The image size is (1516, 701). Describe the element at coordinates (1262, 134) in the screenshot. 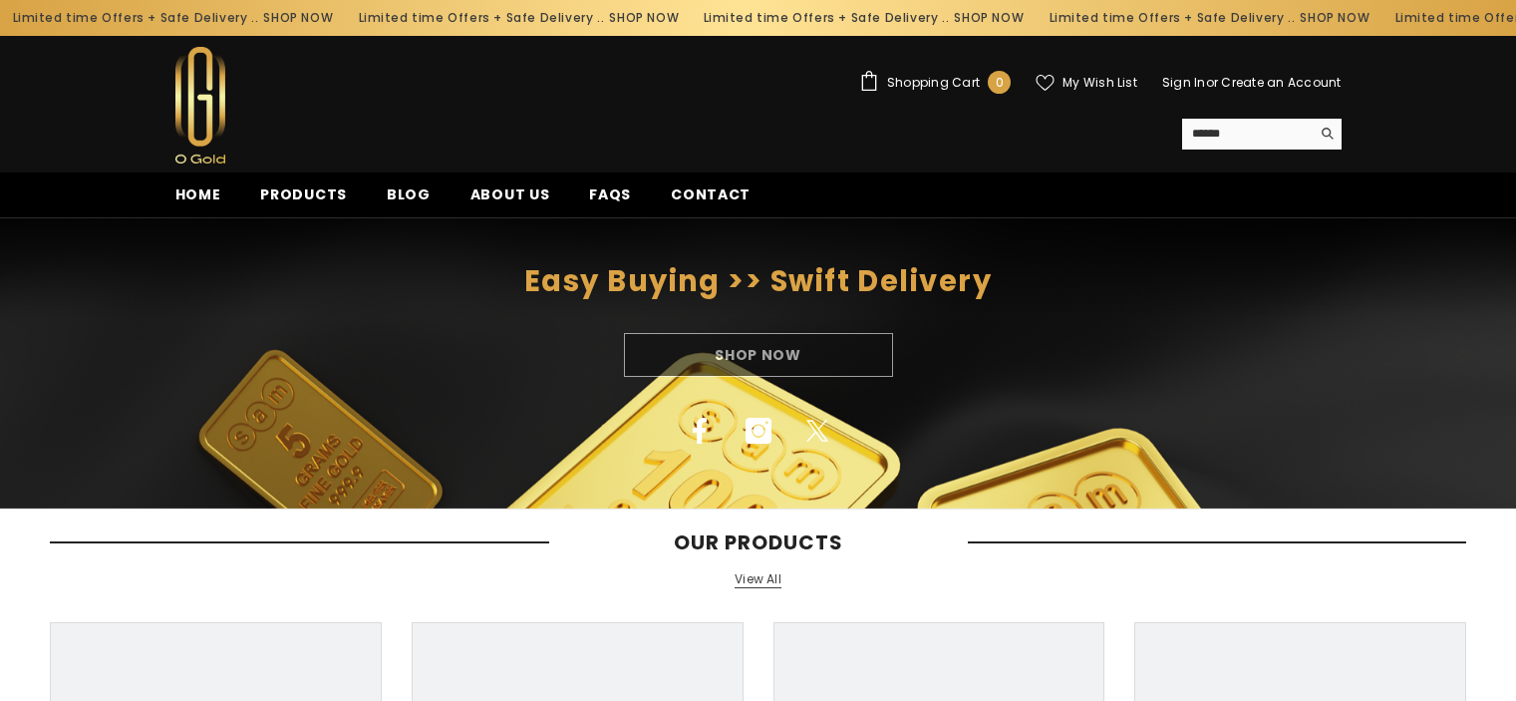

I see `summary: Search` at that location.